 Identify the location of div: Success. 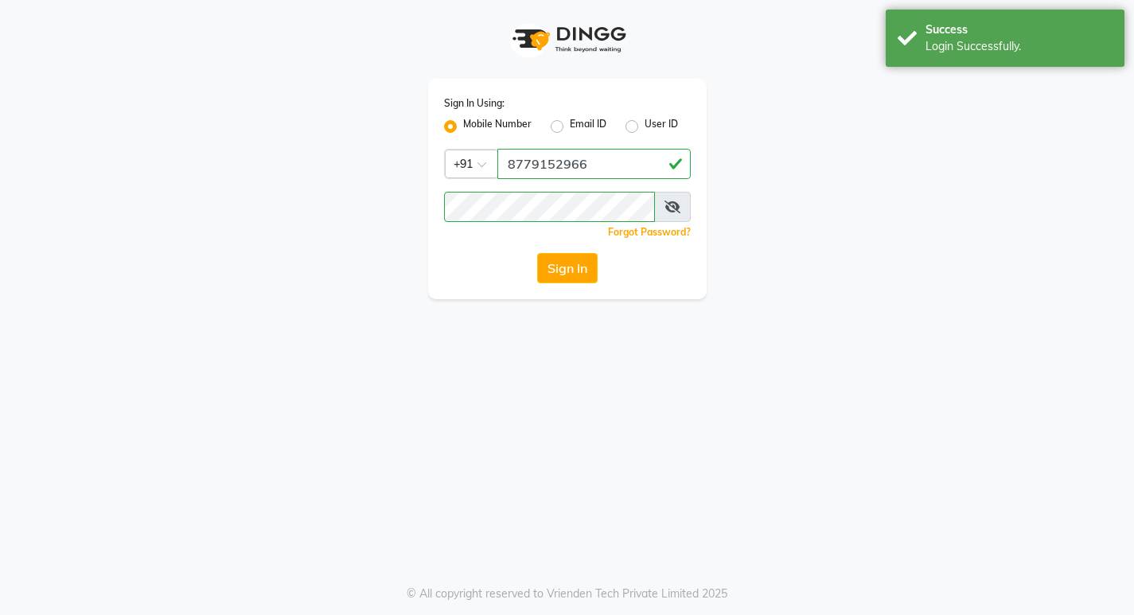
(1018, 29).